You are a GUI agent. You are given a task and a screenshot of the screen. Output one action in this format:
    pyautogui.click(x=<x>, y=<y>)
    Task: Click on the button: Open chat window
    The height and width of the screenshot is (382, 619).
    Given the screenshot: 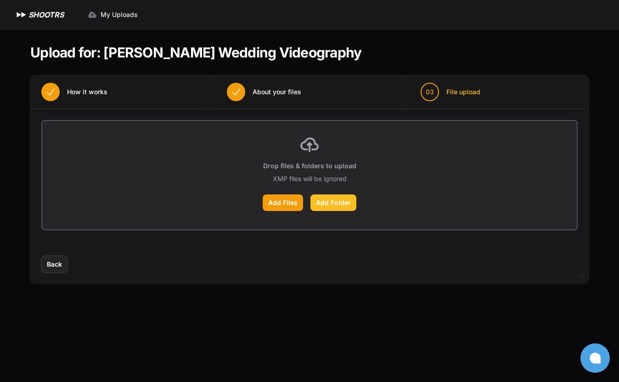 What is the action you would take?
    pyautogui.click(x=595, y=358)
    